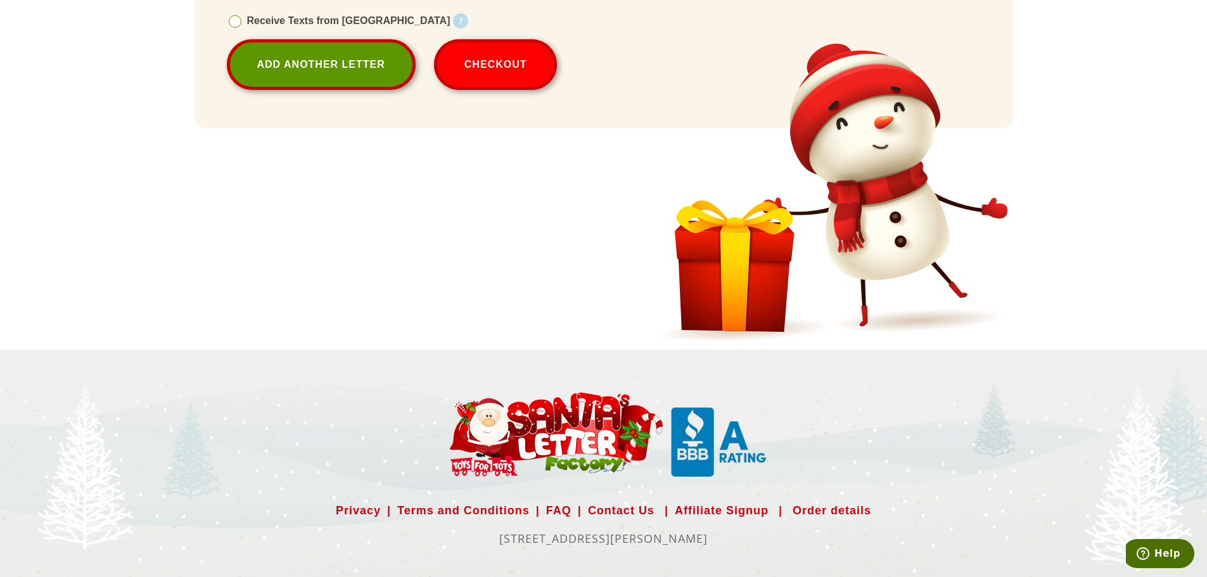  Describe the element at coordinates (496, 65) in the screenshot. I see `button: Checkout` at that location.